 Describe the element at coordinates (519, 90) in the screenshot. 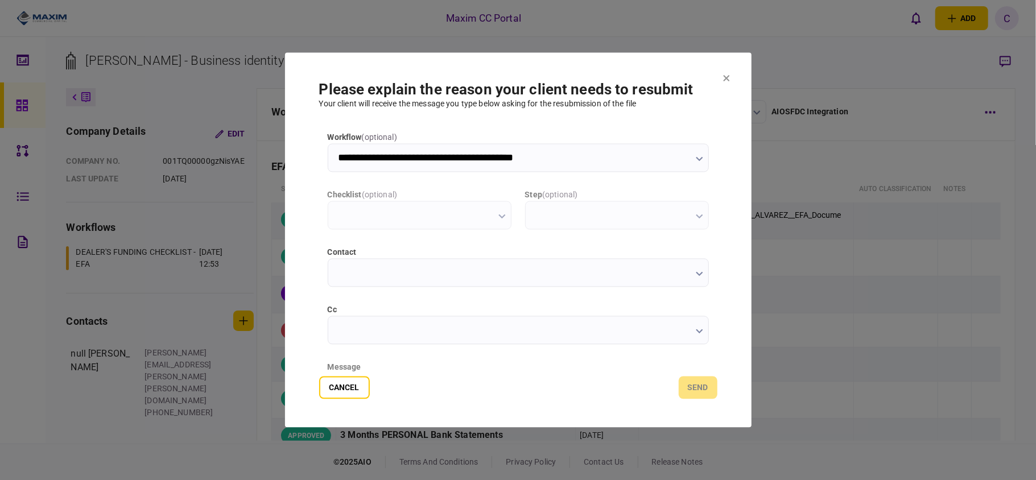

I see `h1: Please explain the reason your client needs to resubmit` at that location.